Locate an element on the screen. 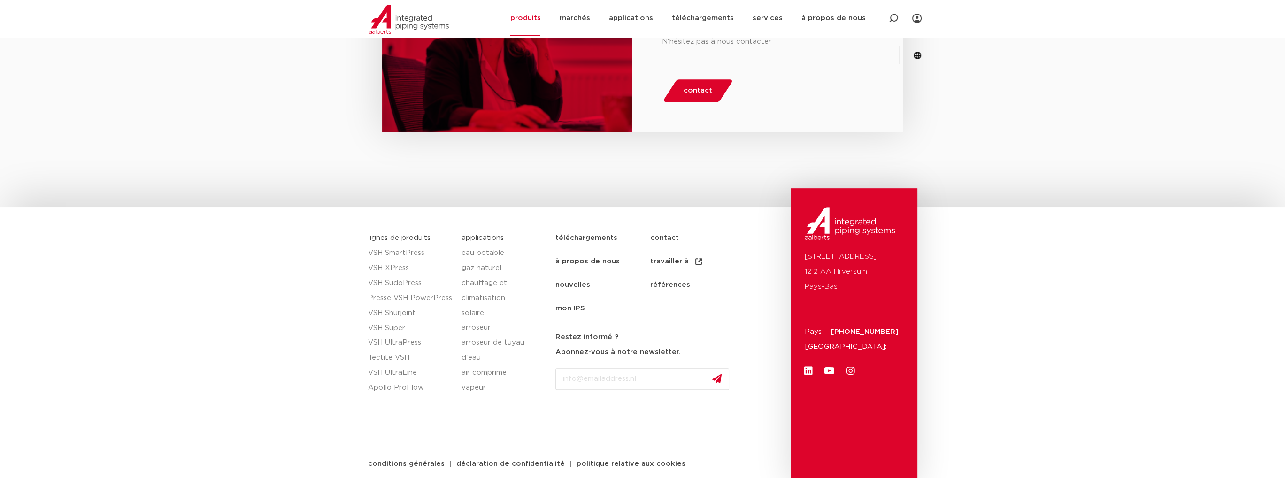 The height and width of the screenshot is (478, 1285). input: info@emailaddress.nl is located at coordinates (642, 379).